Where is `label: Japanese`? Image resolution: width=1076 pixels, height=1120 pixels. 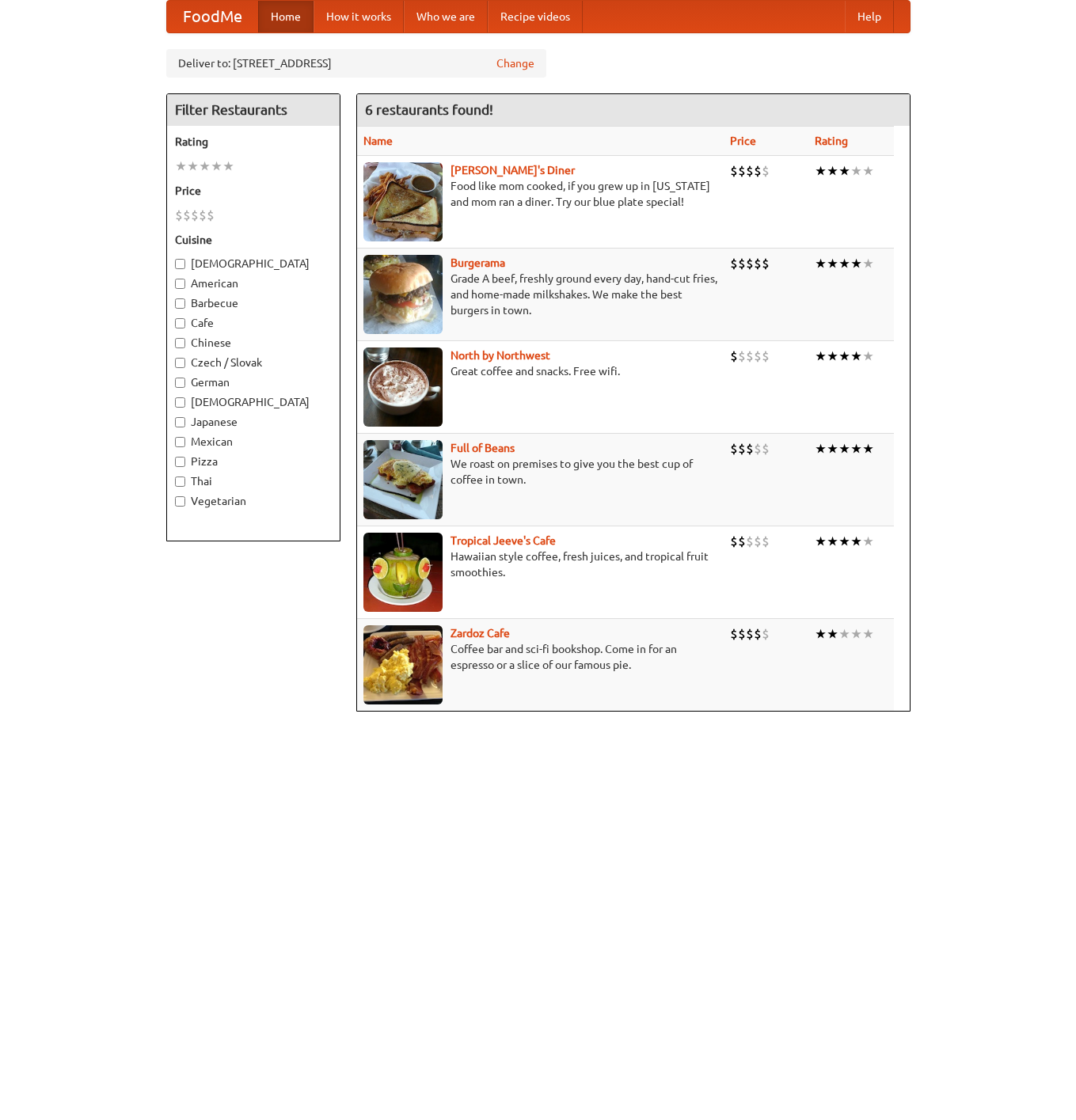 label: Japanese is located at coordinates (254, 422).